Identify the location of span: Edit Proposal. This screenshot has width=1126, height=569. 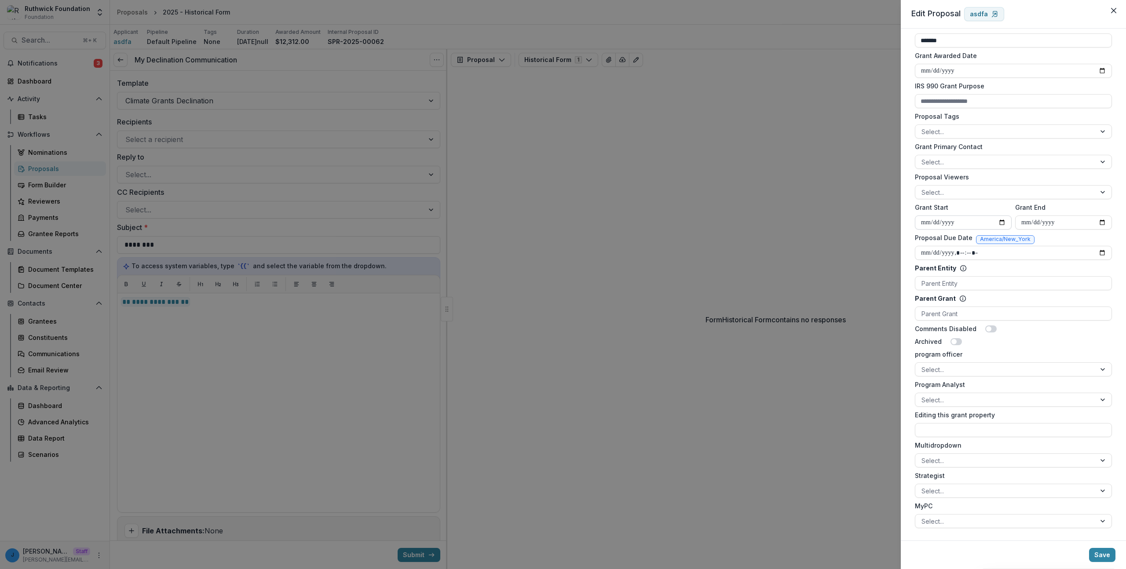
(936, 13).